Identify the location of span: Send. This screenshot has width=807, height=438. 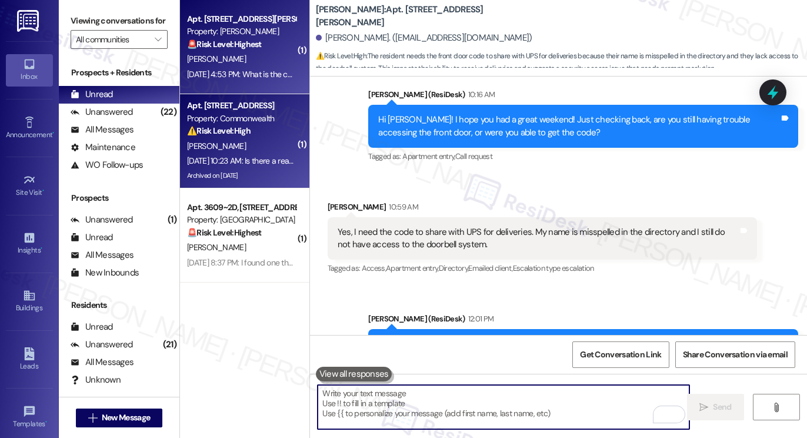
(722, 407).